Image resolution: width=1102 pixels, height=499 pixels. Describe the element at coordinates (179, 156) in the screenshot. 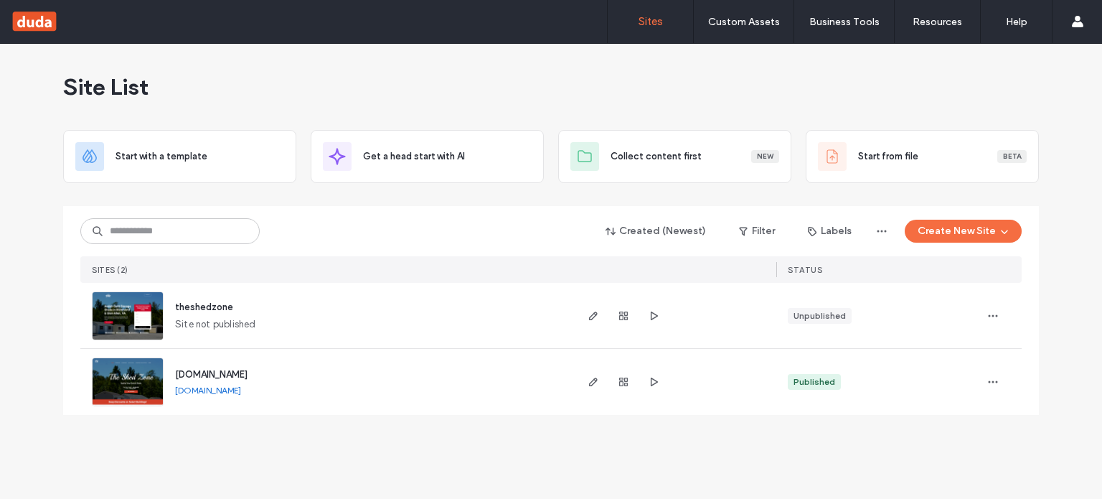

I see `div: Start with a template` at that location.